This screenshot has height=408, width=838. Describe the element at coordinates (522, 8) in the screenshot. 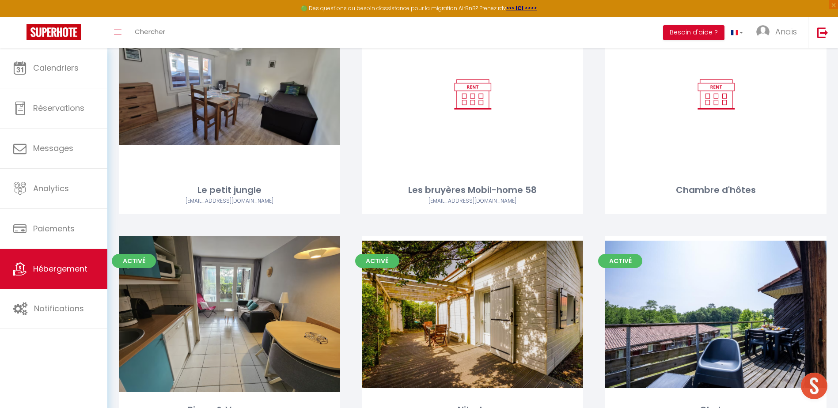

I see `strong: >>> ICI <<<<` at that location.